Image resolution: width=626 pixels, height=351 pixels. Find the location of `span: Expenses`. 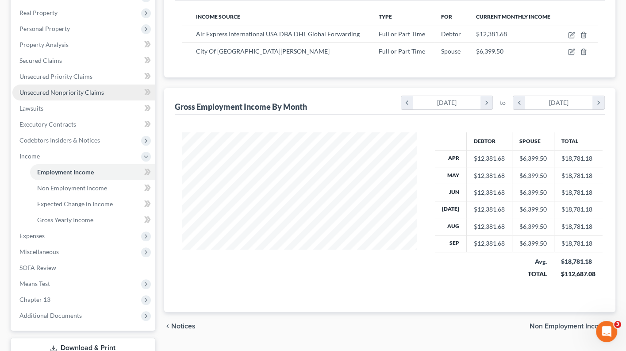

span: Expenses is located at coordinates (32, 236).